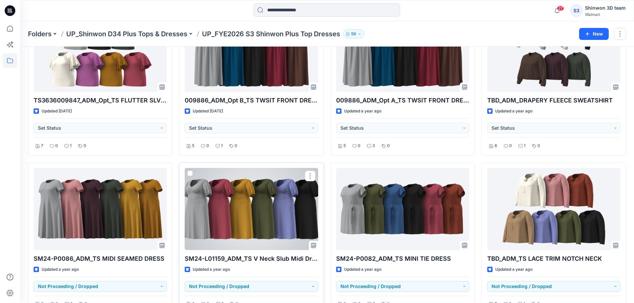  Describe the element at coordinates (403, 259) in the screenshot. I see `p: SM24-P0082_ADM_TS MINI TIE DRESS` at that location.